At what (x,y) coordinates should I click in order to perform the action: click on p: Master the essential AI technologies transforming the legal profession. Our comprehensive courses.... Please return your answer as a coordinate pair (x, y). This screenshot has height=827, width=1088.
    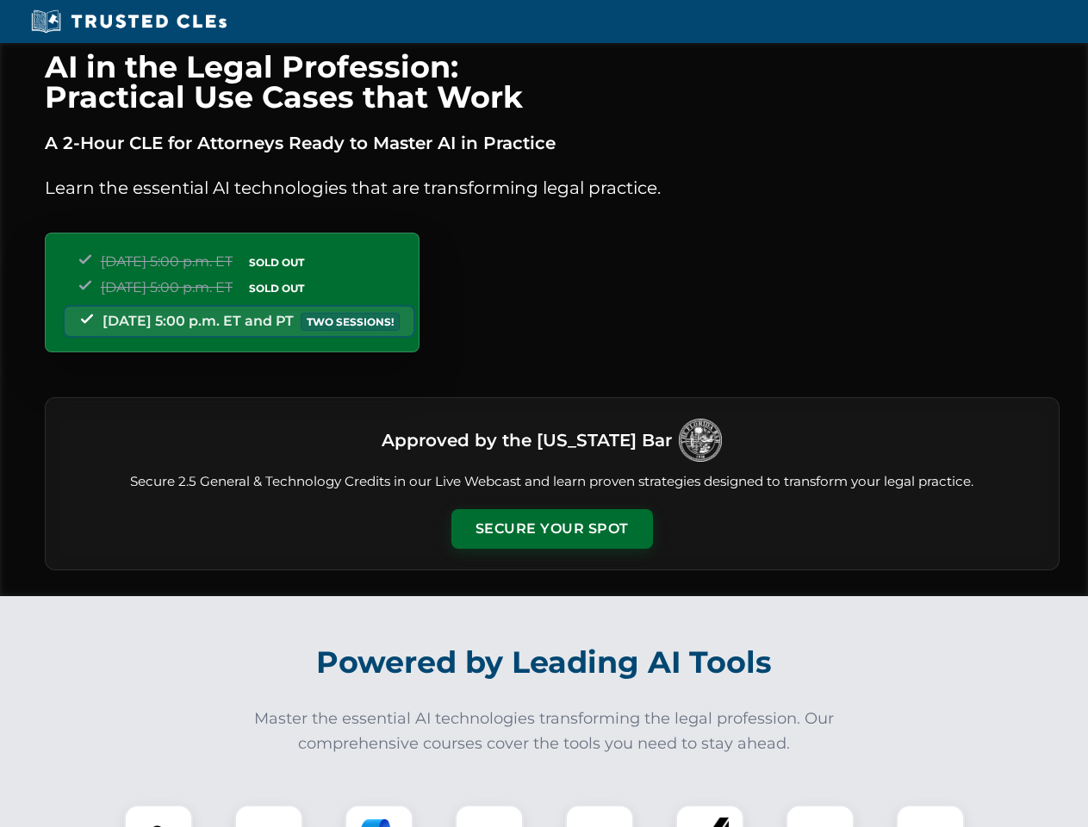
    Looking at the image, I should click on (544, 731).